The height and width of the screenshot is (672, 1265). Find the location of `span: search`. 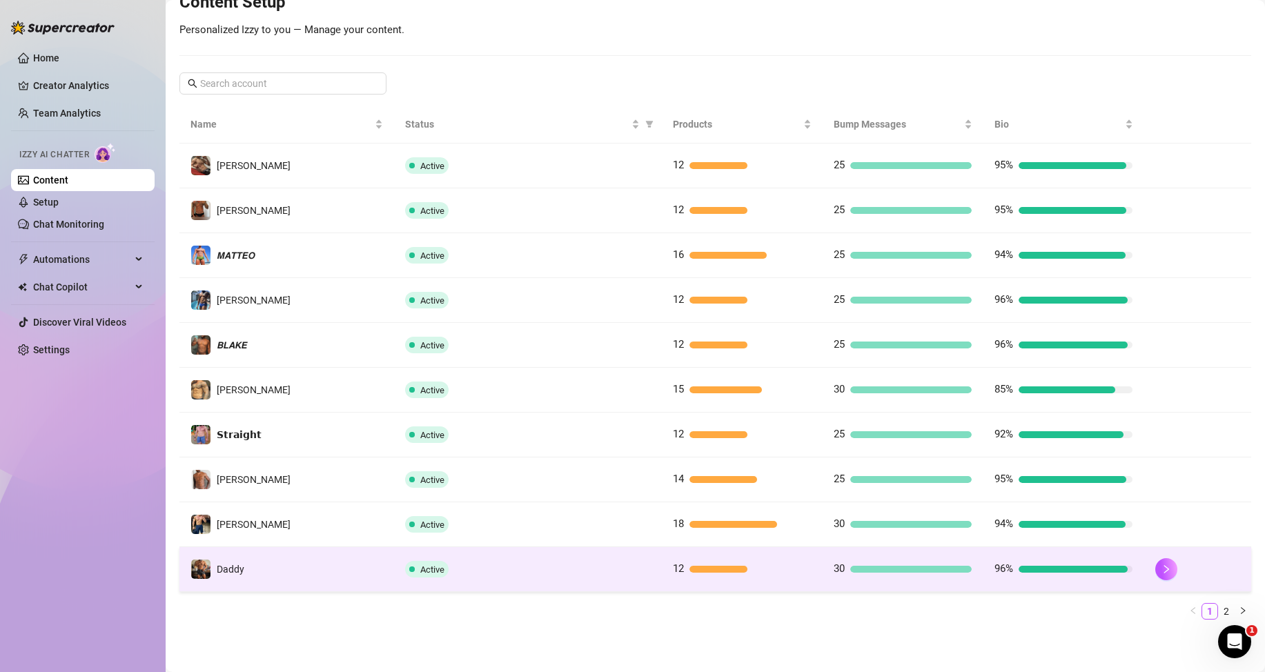

span: search is located at coordinates (193, 84).